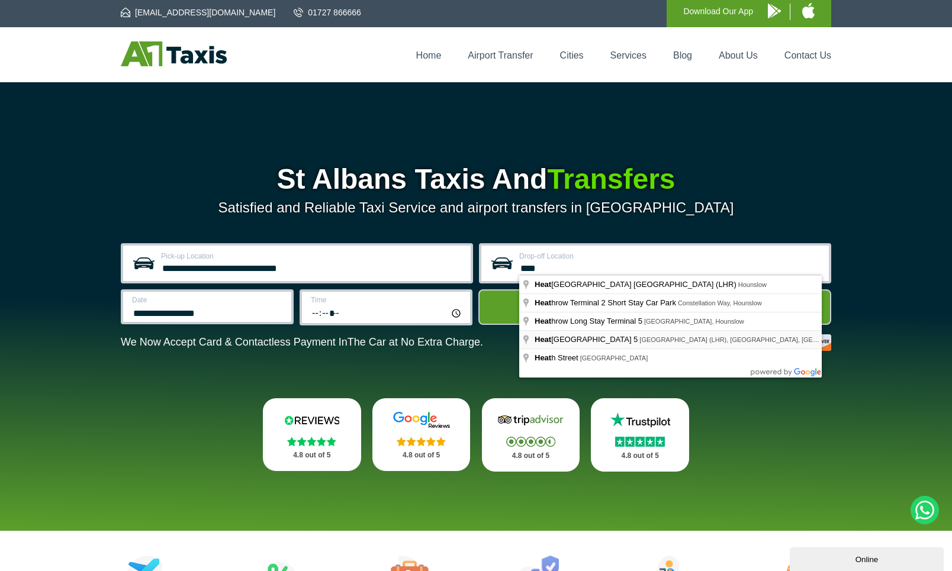  I want to click on img: Reviews.io, so click(312, 420).